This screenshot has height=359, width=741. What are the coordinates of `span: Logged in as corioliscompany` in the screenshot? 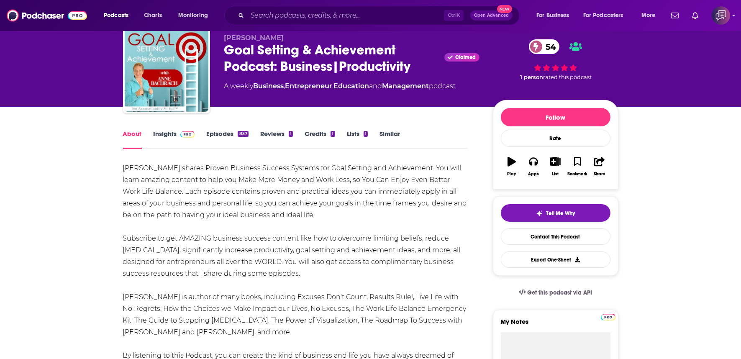 It's located at (721, 15).